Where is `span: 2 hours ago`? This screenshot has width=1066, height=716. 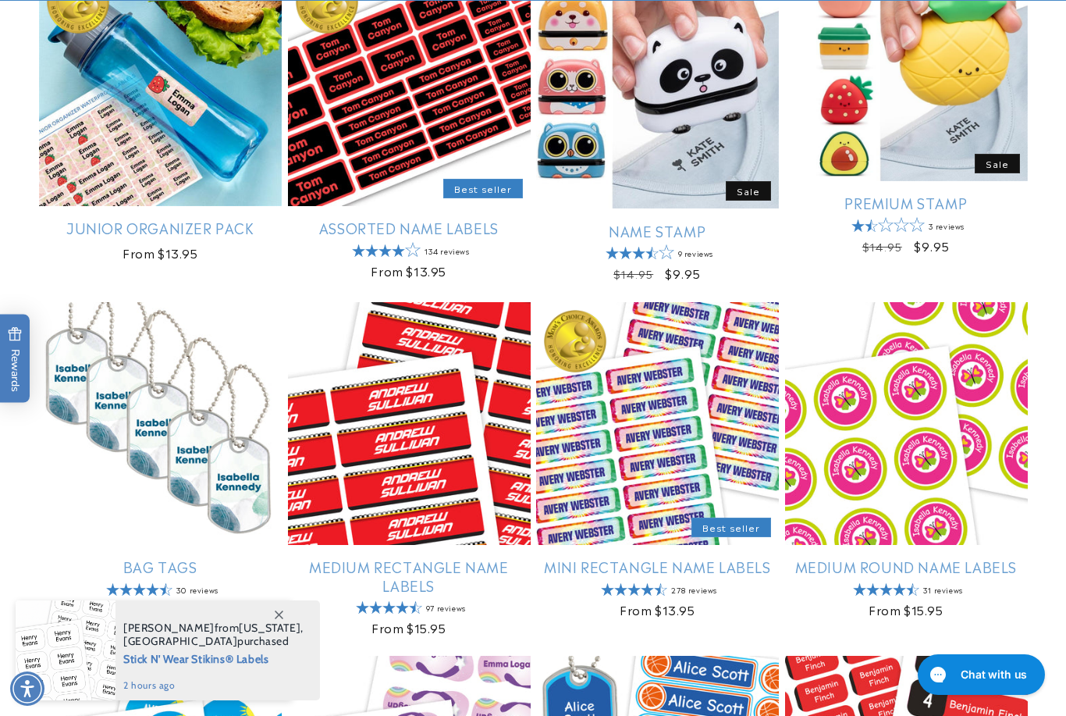
span: 2 hours ago is located at coordinates (213, 685).